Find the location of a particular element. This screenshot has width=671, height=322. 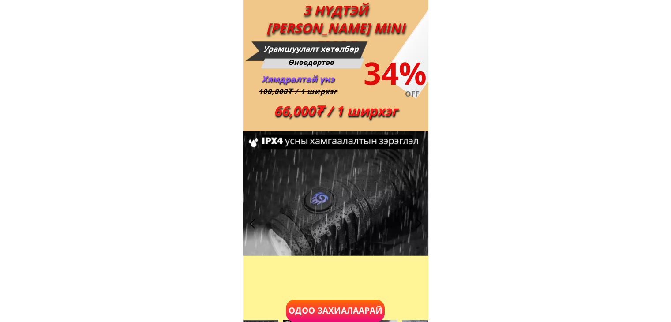

div: Урамшуулалт хөтөлбөр is located at coordinates (311, 49).